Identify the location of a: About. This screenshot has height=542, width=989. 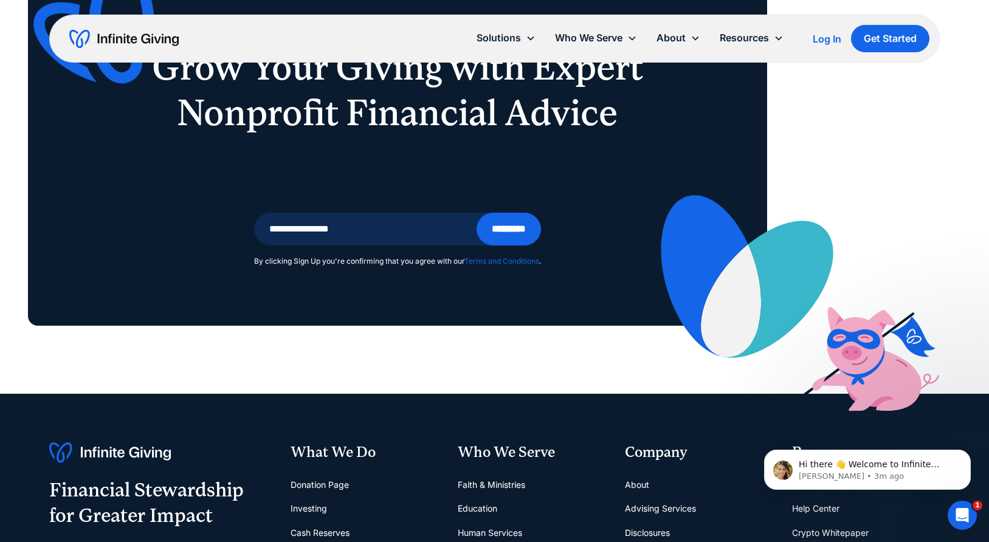
(637, 485).